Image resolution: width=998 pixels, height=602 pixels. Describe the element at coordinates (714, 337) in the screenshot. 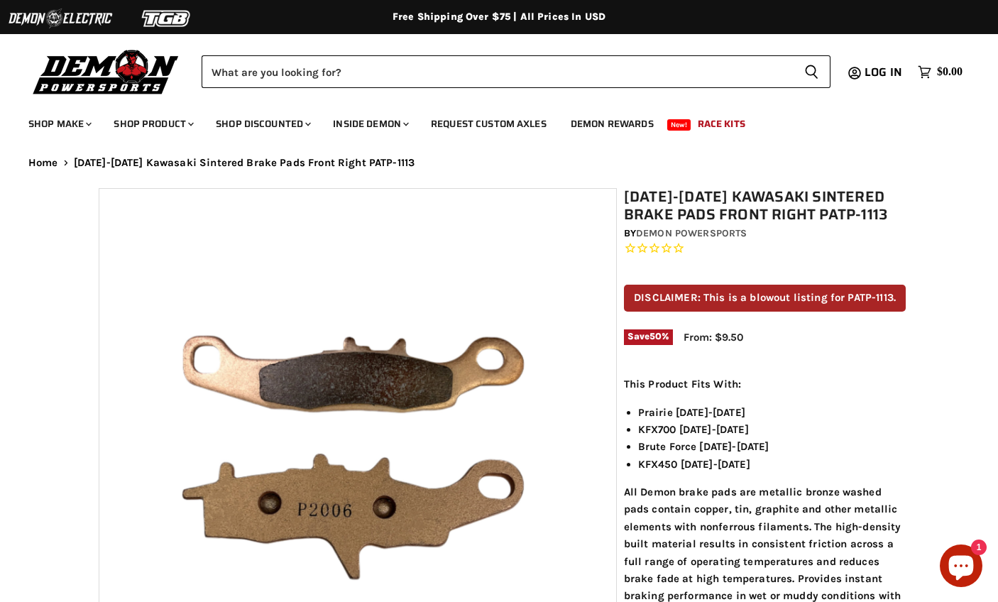

I see `span: From: $9.50` at that location.